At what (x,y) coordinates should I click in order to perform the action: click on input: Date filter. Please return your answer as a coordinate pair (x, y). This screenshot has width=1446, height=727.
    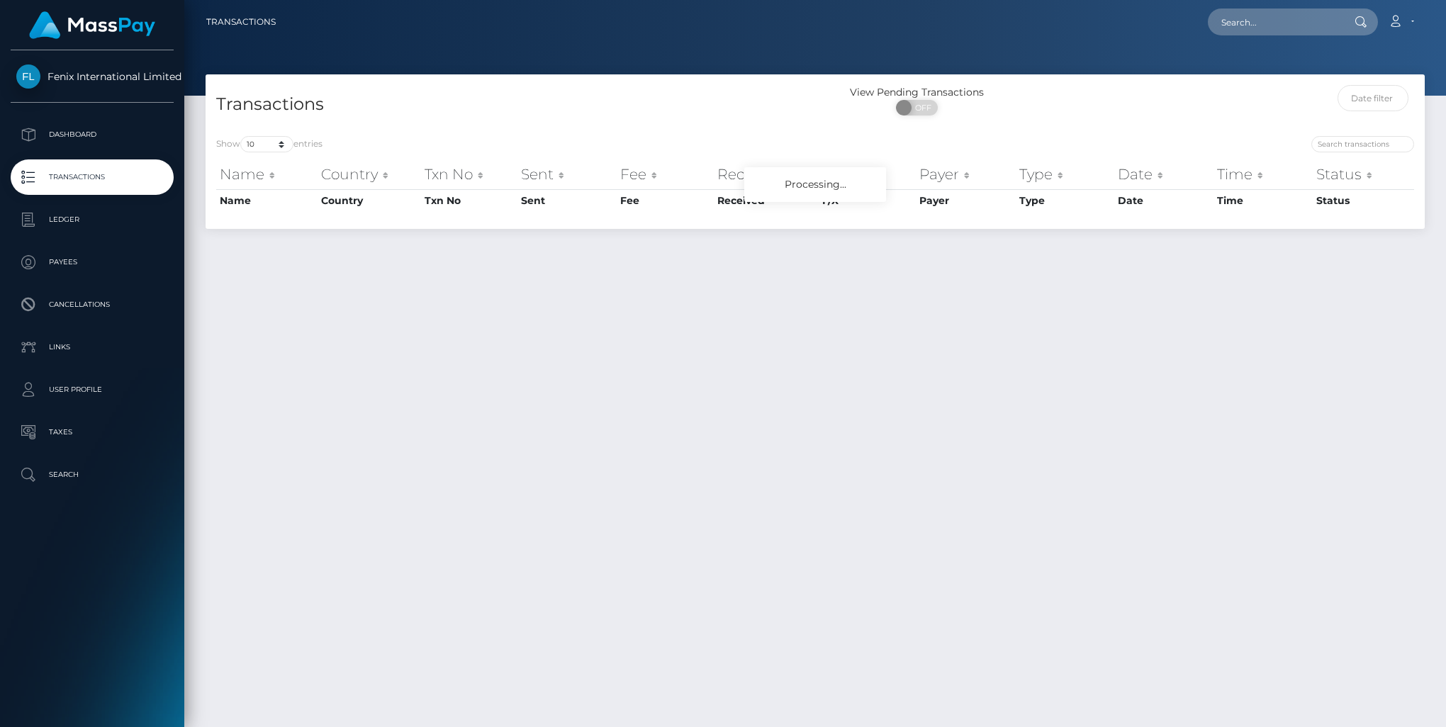
    Looking at the image, I should click on (1373, 98).